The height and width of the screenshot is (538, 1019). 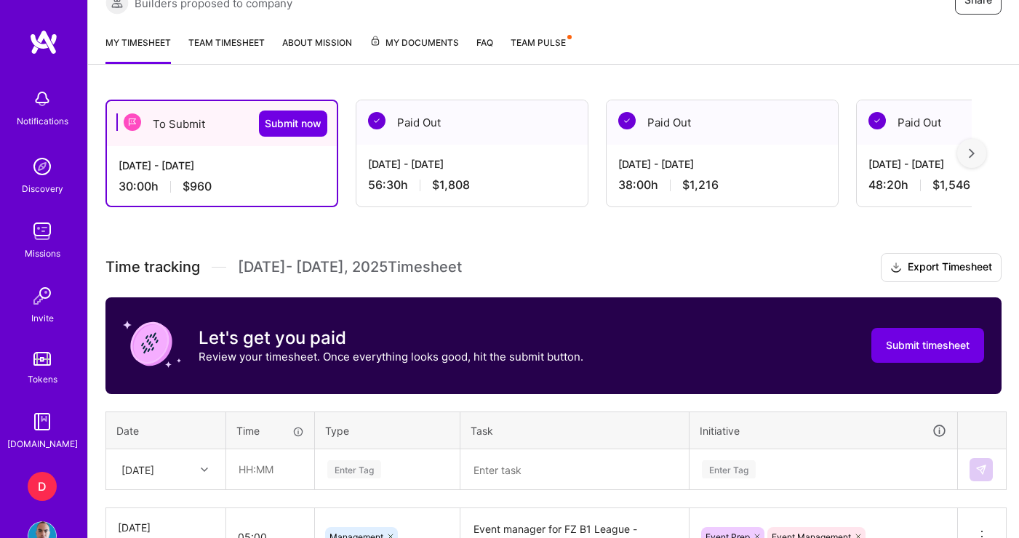 I want to click on th: Date, so click(x=166, y=431).